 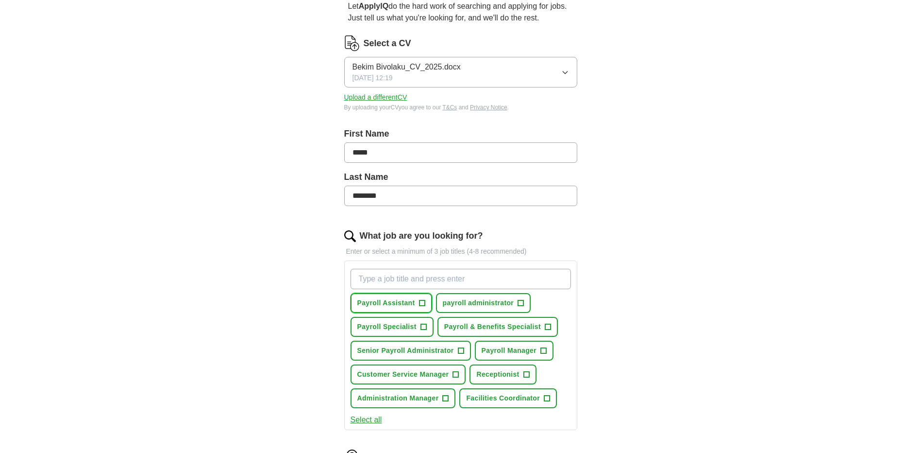 What do you see at coordinates (406, 67) in the screenshot?
I see `span: Bekim Bivolaku_CV_2025.docx` at bounding box center [406, 67].